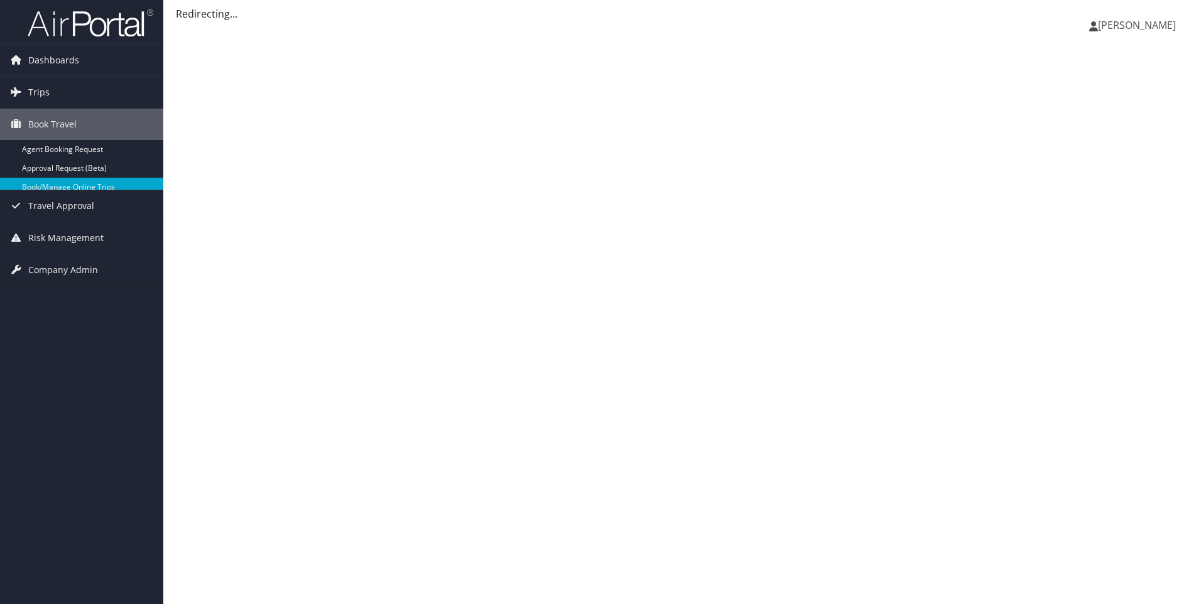  What do you see at coordinates (61, 206) in the screenshot?
I see `span: Travel Approval` at bounding box center [61, 206].